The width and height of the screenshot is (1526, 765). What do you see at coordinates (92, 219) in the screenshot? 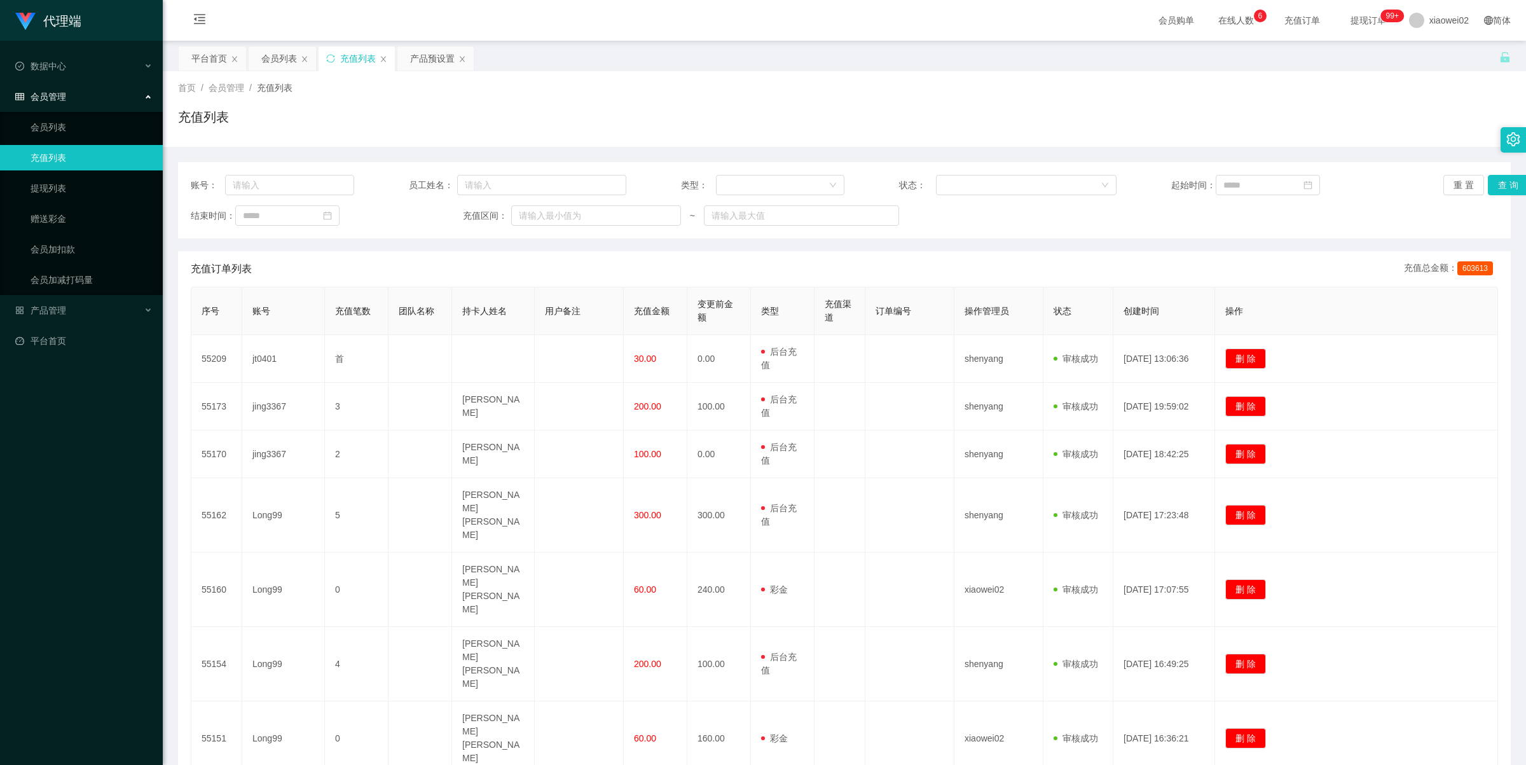
I see `a: 赠送彩金` at bounding box center [92, 219].